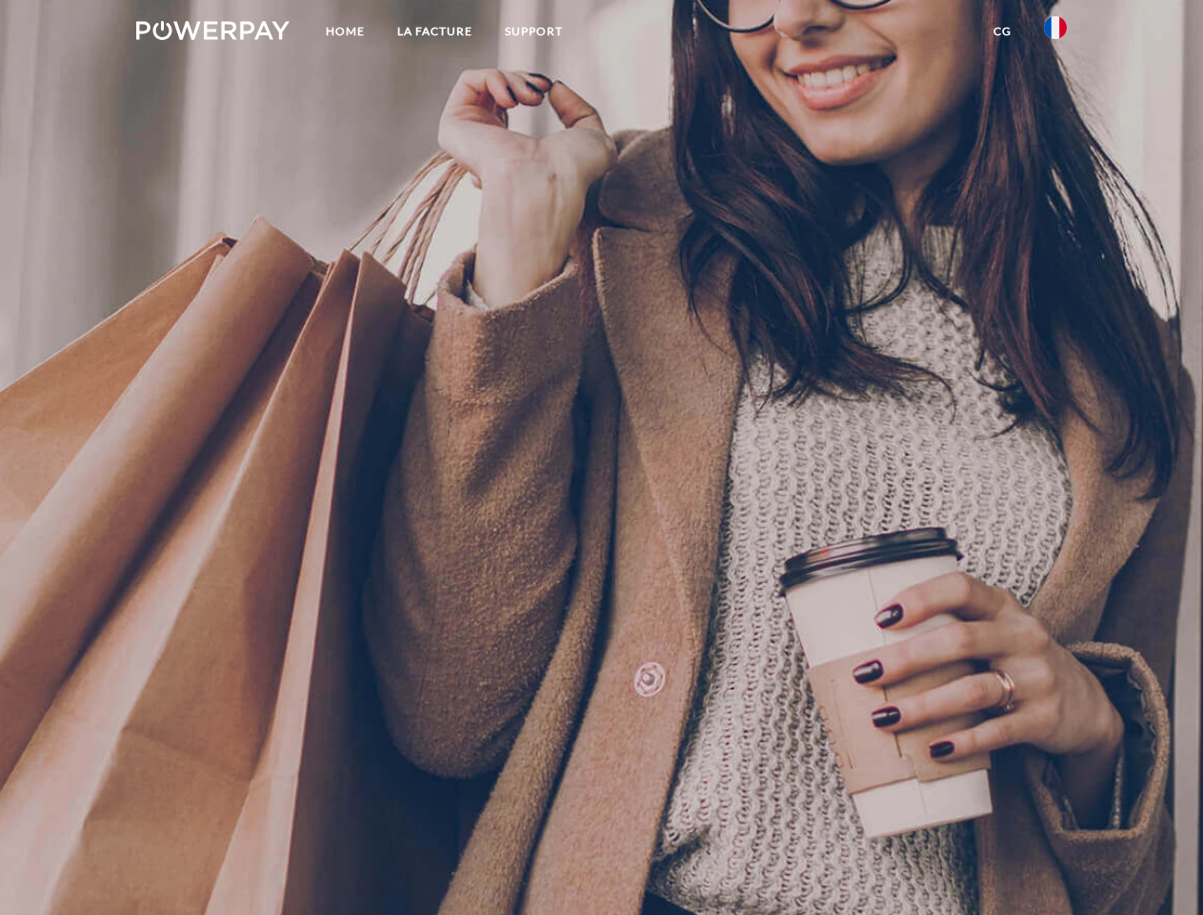 This screenshot has height=915, width=1203. What do you see at coordinates (1056, 28) in the screenshot?
I see `img: fr` at bounding box center [1056, 28].